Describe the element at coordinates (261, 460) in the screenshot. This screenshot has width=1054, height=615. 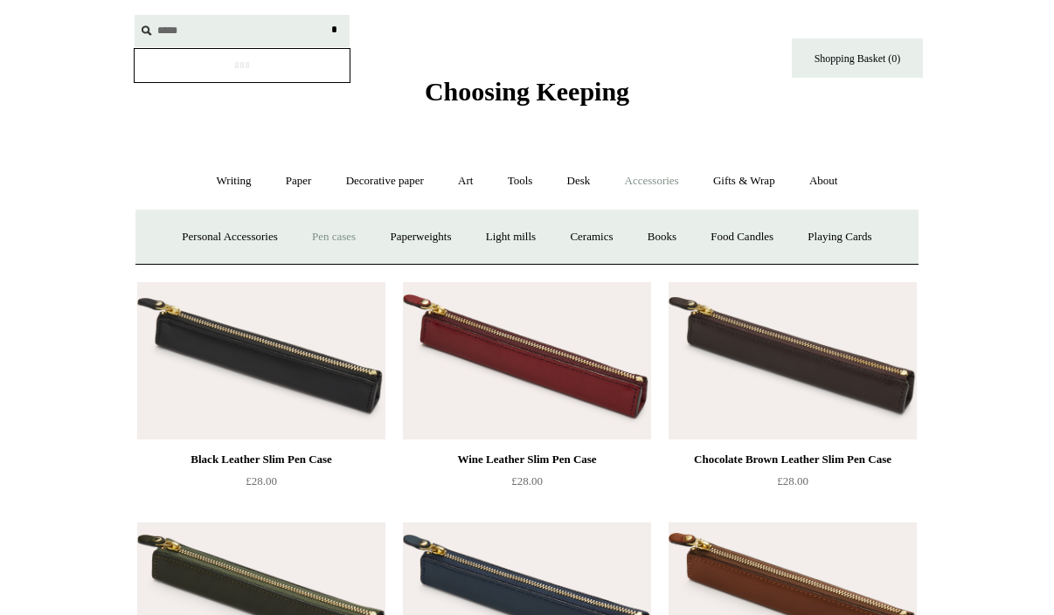
I see `div: Black Leather Slim Pen Case` at that location.